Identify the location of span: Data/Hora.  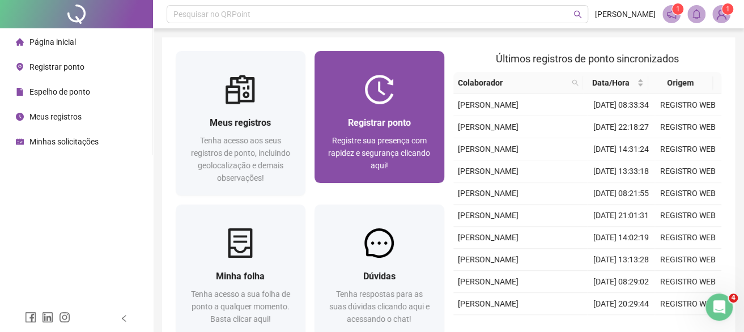
(611, 83).